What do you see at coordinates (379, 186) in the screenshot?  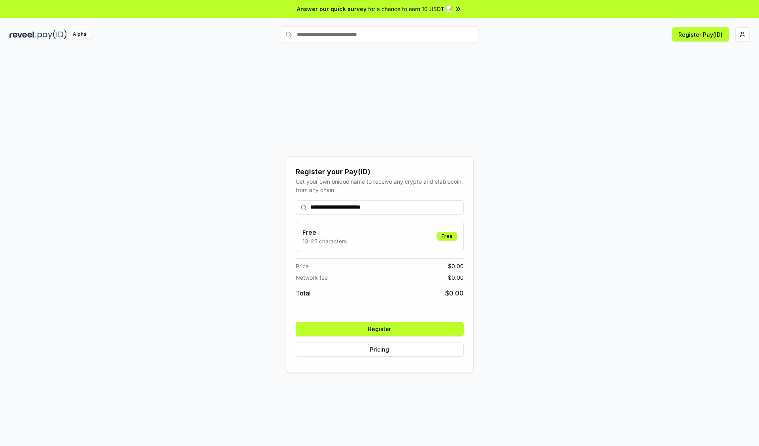 I see `div: Get your own unique name to receive any crypto and stablecoin, from any chain` at bounding box center [379, 186].